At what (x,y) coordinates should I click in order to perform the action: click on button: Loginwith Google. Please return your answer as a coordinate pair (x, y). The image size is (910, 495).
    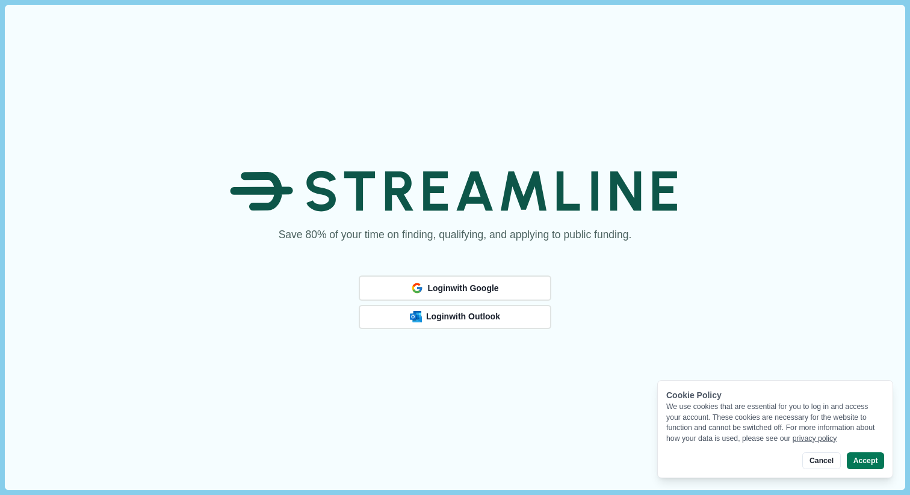
    Looking at the image, I should click on (455, 288).